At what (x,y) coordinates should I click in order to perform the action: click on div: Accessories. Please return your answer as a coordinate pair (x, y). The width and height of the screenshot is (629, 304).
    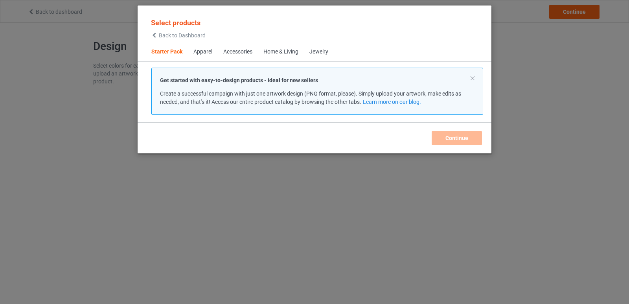
    Looking at the image, I should click on (238, 52).